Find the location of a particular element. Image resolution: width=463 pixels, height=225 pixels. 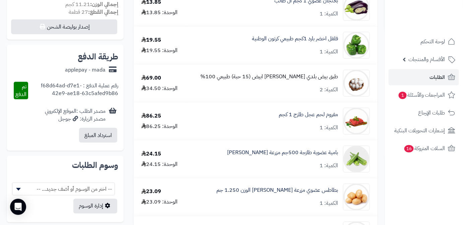

span: الأقسام والمنتجات is located at coordinates (427, 59).